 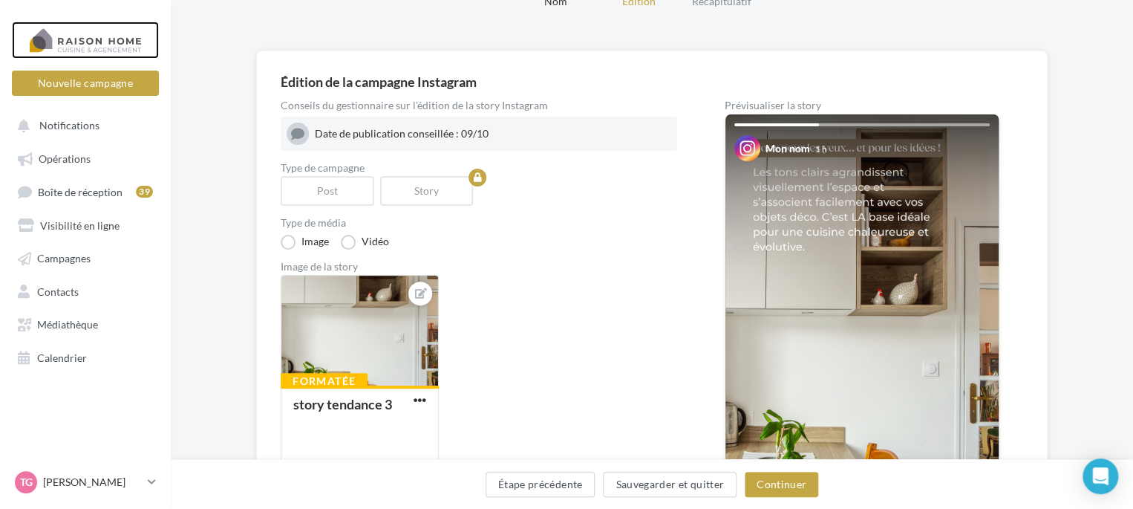 What do you see at coordinates (479, 168) in the screenshot?
I see `label: Type de campagne` at bounding box center [479, 168].